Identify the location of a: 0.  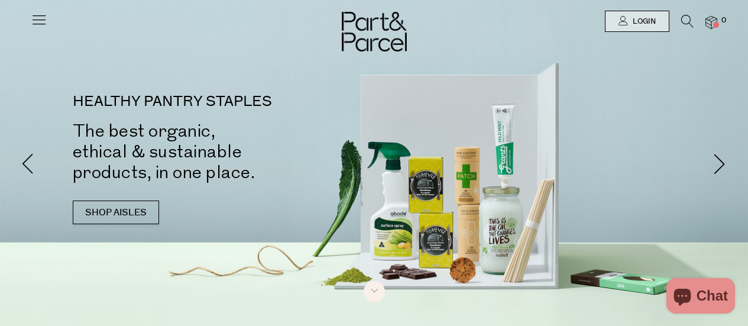
(711, 22).